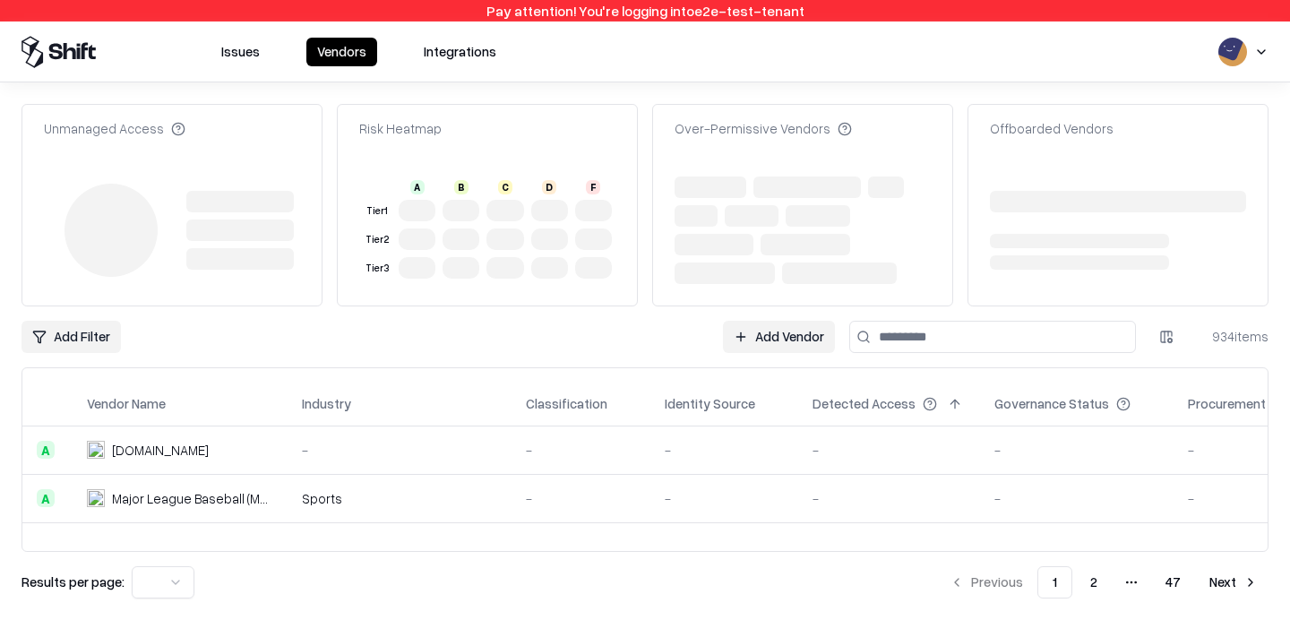 The image size is (1290, 620). Describe the element at coordinates (864, 403) in the screenshot. I see `div: Detected Access` at that location.